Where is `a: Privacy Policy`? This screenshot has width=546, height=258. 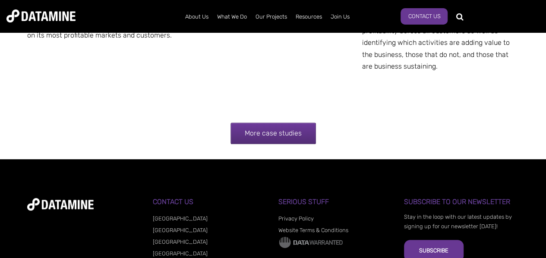 a: Privacy Policy is located at coordinates (296, 218).